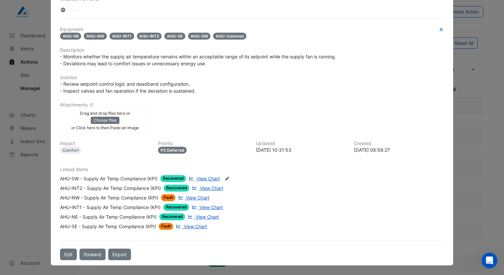  Describe the element at coordinates (119, 254) in the screenshot. I see `a: Export` at that location.